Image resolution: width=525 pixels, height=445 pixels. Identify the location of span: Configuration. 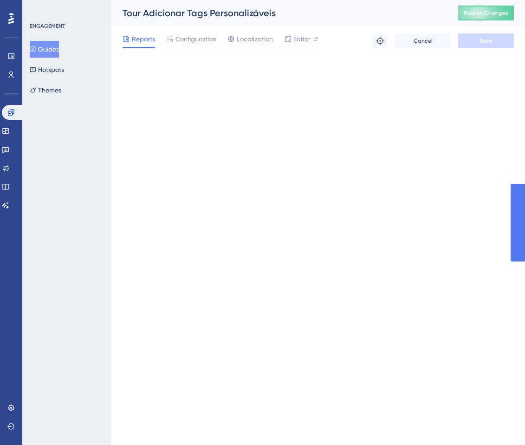
(196, 39).